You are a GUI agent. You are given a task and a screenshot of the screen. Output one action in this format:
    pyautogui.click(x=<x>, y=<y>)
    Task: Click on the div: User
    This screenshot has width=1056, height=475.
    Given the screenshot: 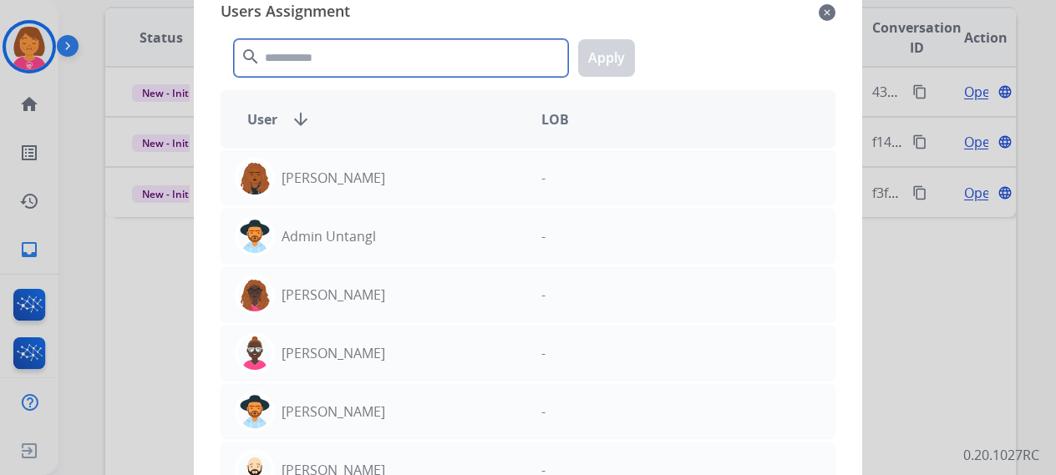 What is the action you would take?
    pyautogui.click(x=381, y=119)
    